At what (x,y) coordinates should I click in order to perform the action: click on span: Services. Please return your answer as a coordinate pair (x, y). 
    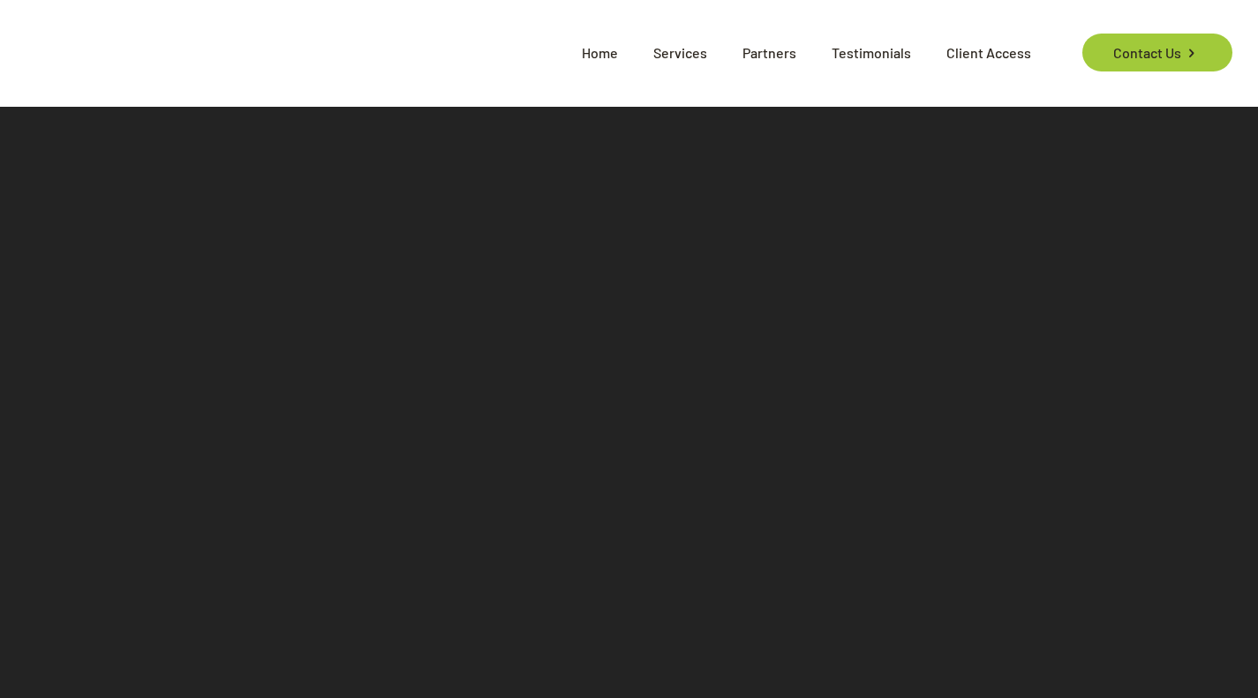
    Looking at the image, I should click on (680, 53).